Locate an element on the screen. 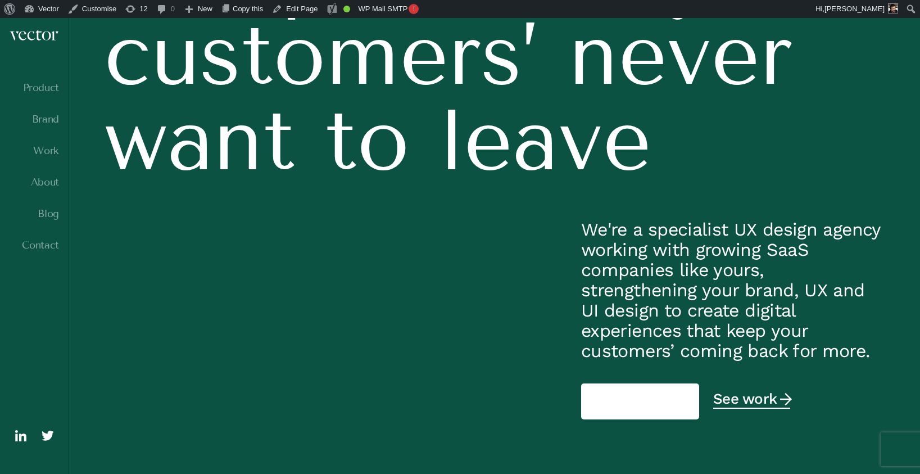  a: See work is located at coordinates (751, 400).